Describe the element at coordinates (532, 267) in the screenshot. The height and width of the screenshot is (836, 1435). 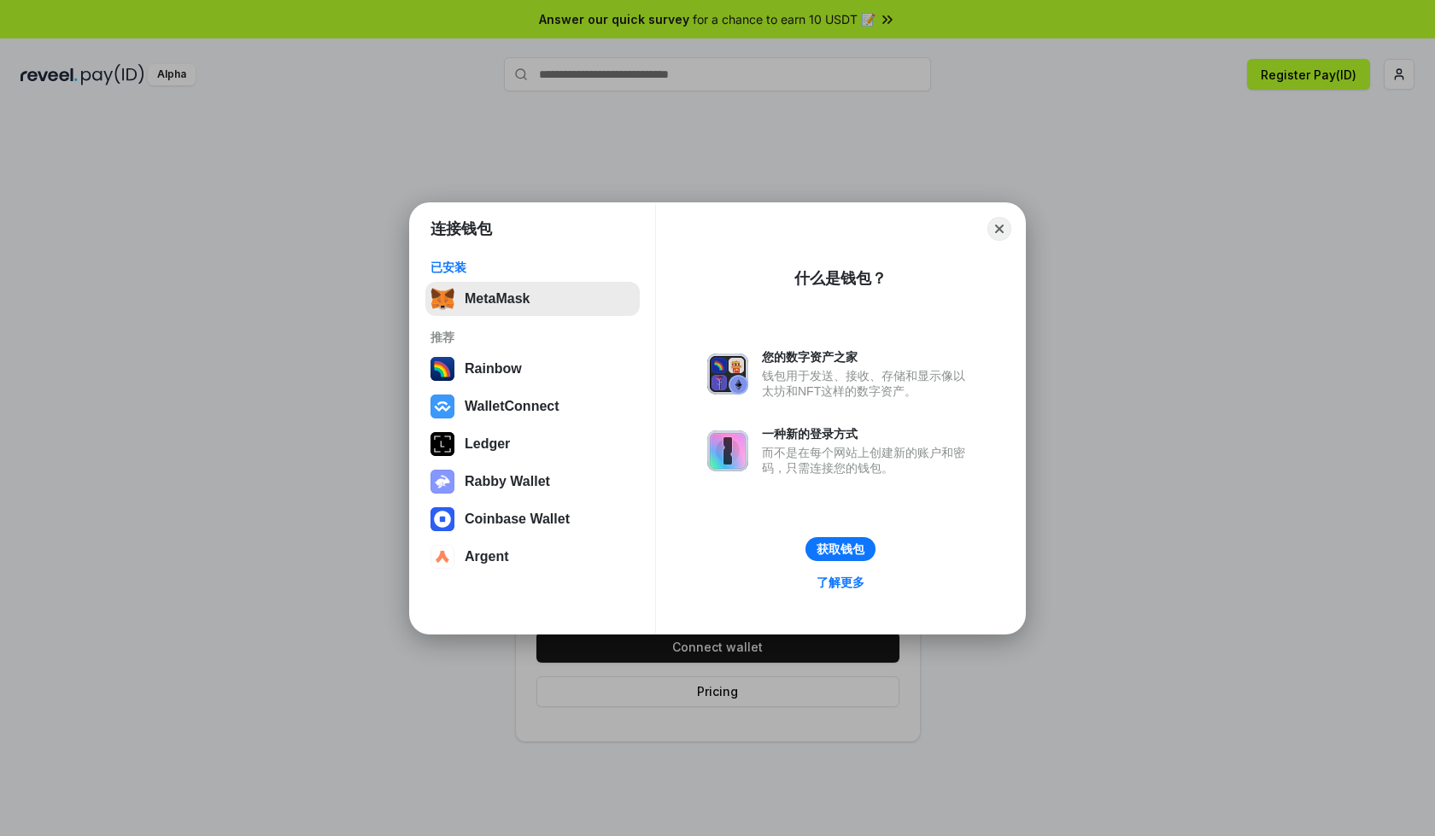
I see `div: 已安装` at that location.